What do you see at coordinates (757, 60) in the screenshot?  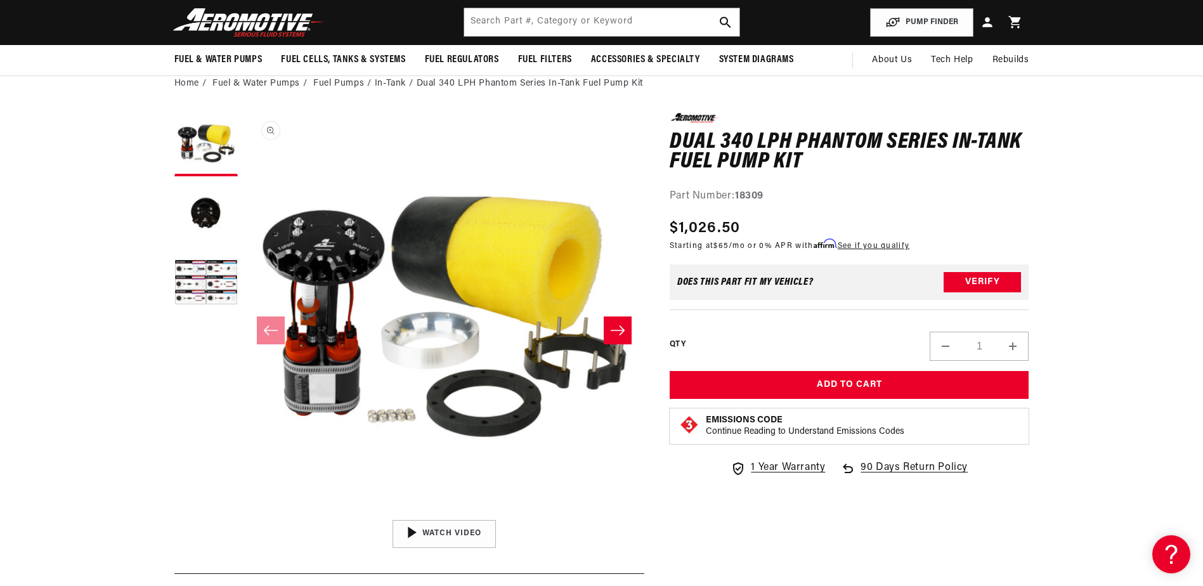 I see `span: System Diagrams` at bounding box center [757, 60].